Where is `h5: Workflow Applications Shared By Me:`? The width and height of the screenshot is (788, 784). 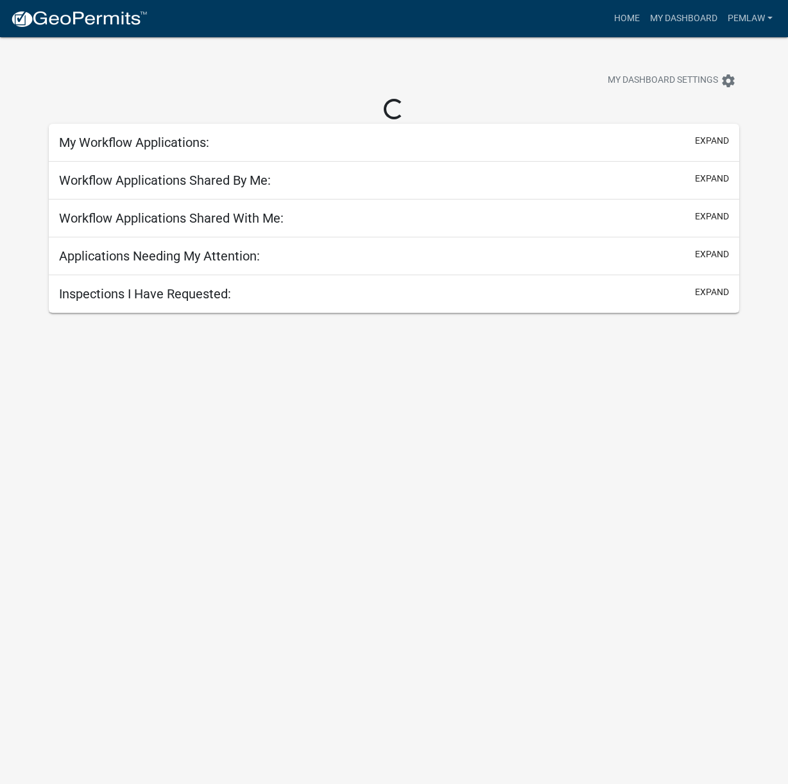 h5: Workflow Applications Shared By Me: is located at coordinates (165, 180).